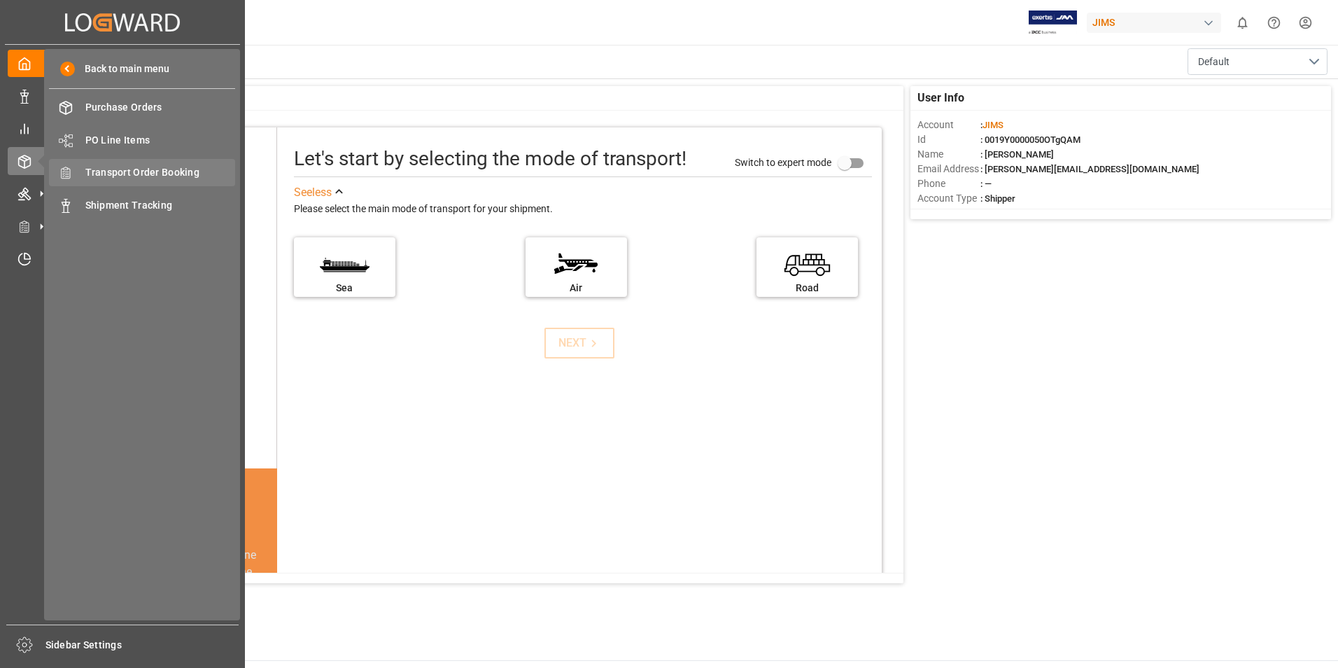 The height and width of the screenshot is (668, 1338). I want to click on a: Shipment Tracking, so click(142, 204).